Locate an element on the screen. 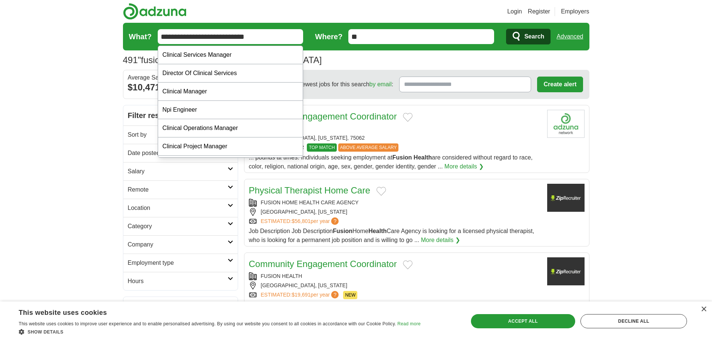 The image size is (712, 341). a: Salary is located at coordinates (181, 171).